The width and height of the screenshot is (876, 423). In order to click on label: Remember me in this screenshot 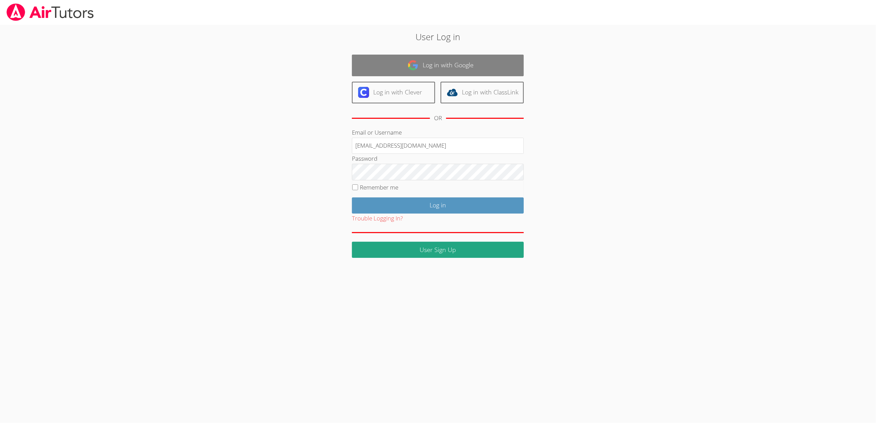, I will do `click(379, 187)`.